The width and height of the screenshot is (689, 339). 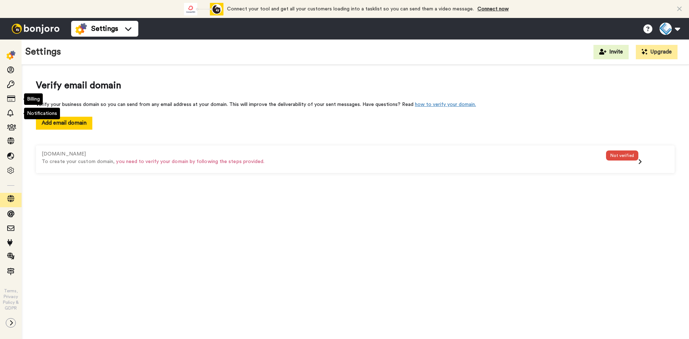 I want to click on a: Invite, so click(x=611, y=52).